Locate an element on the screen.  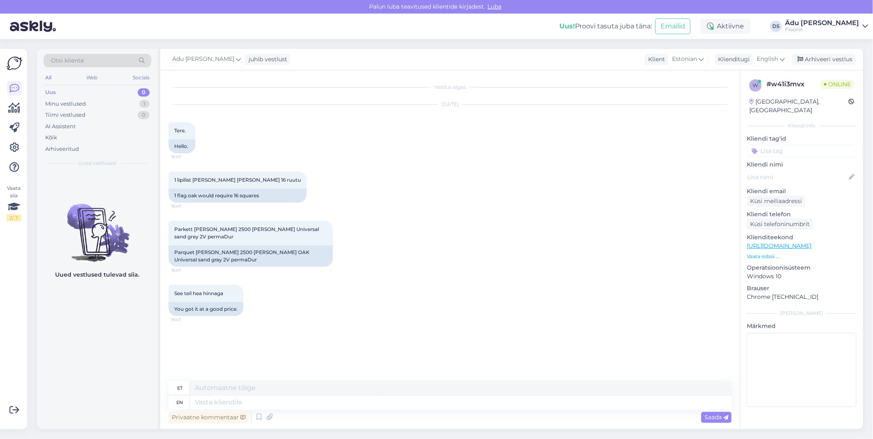
div: Kõik is located at coordinates (51, 138).